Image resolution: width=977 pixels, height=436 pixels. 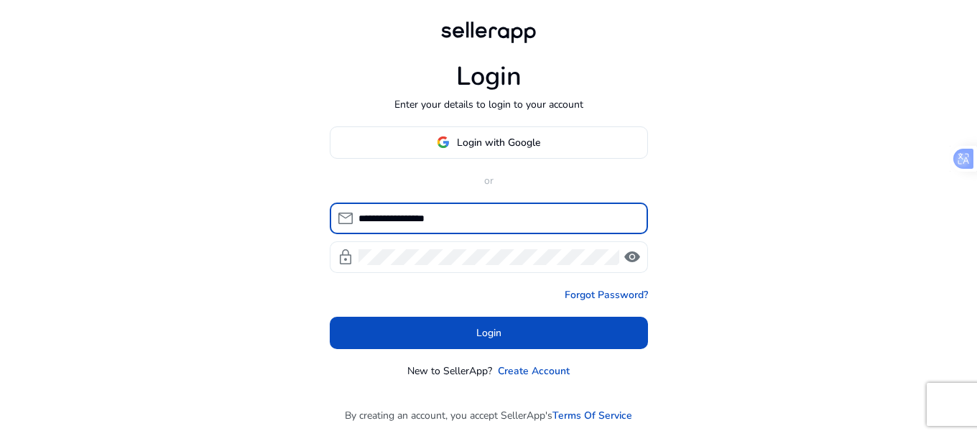 I want to click on span: Login, so click(x=489, y=333).